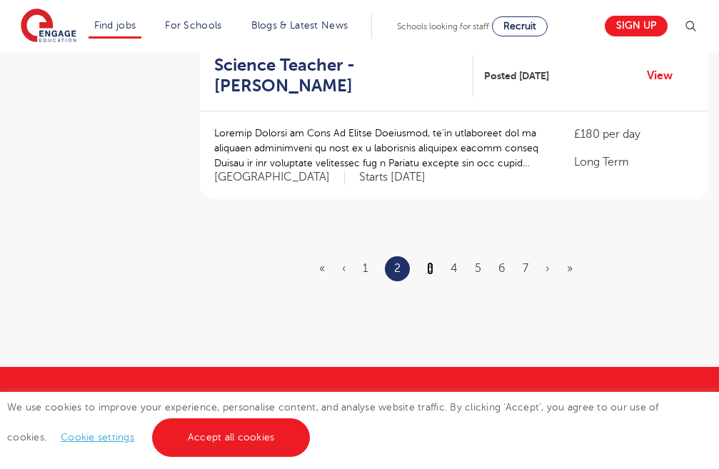  What do you see at coordinates (570, 268) in the screenshot?
I see `a: Last` at bounding box center [570, 268].